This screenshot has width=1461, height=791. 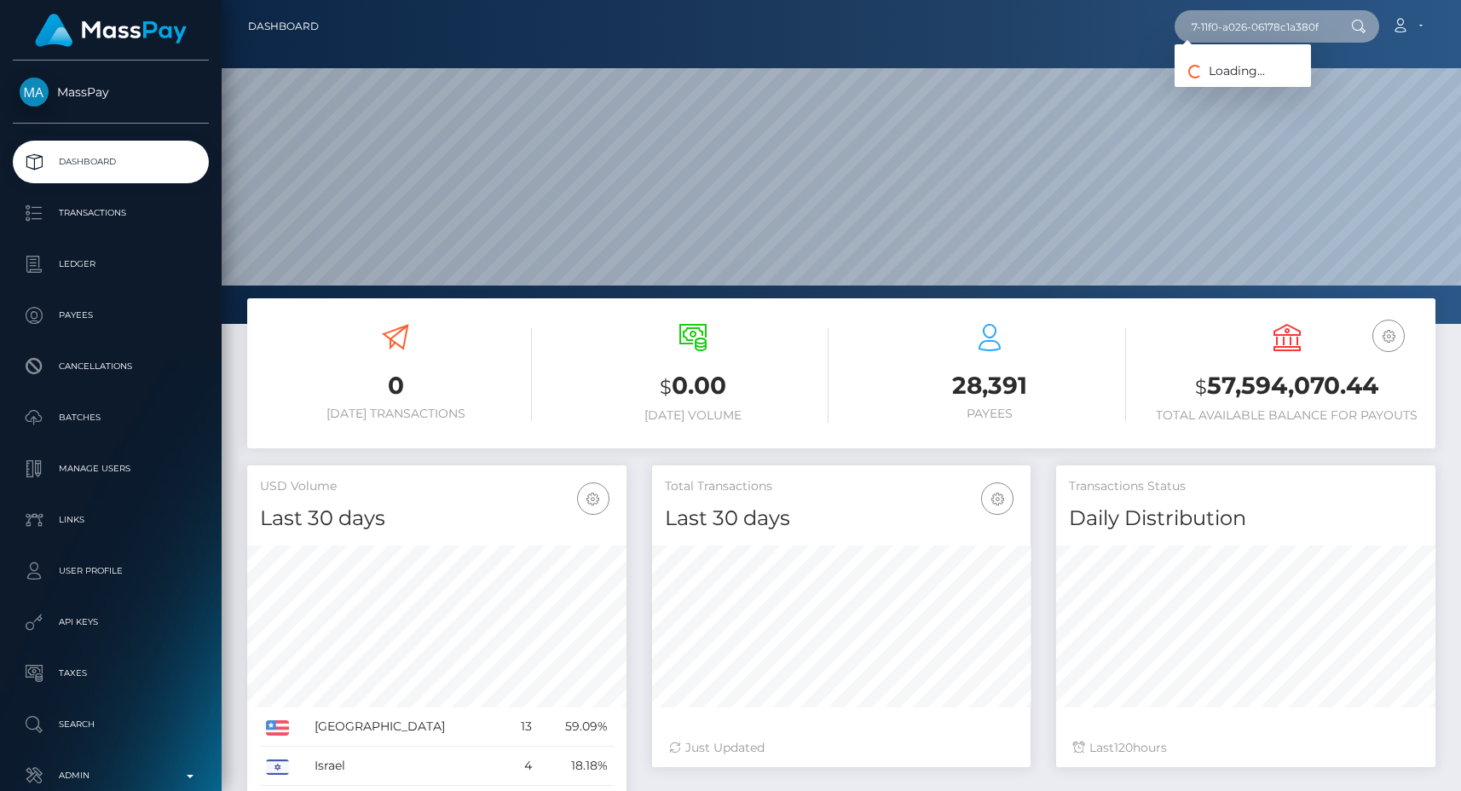 I want to click on h5: Total Transactions, so click(x=841, y=487).